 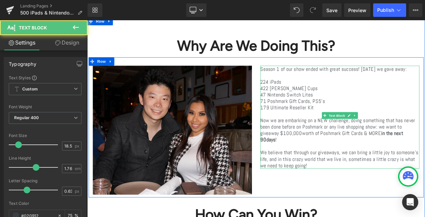 What do you see at coordinates (45, 203) in the screenshot?
I see `div: Text Color` at bounding box center [45, 203].